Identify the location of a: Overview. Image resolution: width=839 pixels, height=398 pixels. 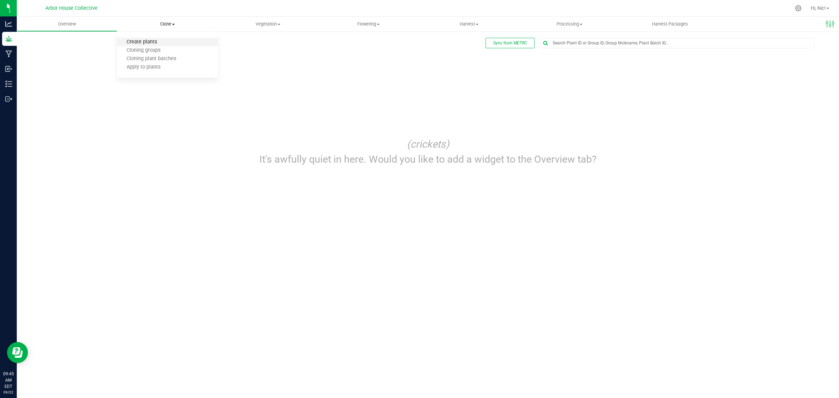
(67, 24).